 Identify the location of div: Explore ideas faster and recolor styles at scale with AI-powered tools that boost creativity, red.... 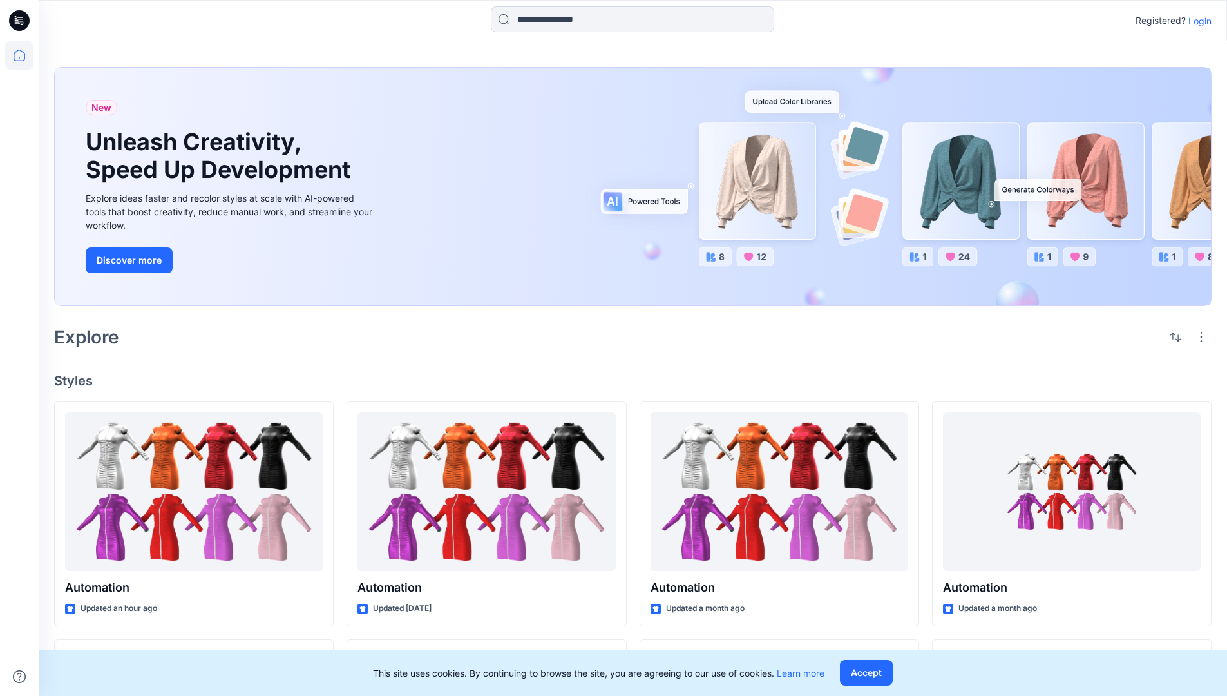
(231, 211).